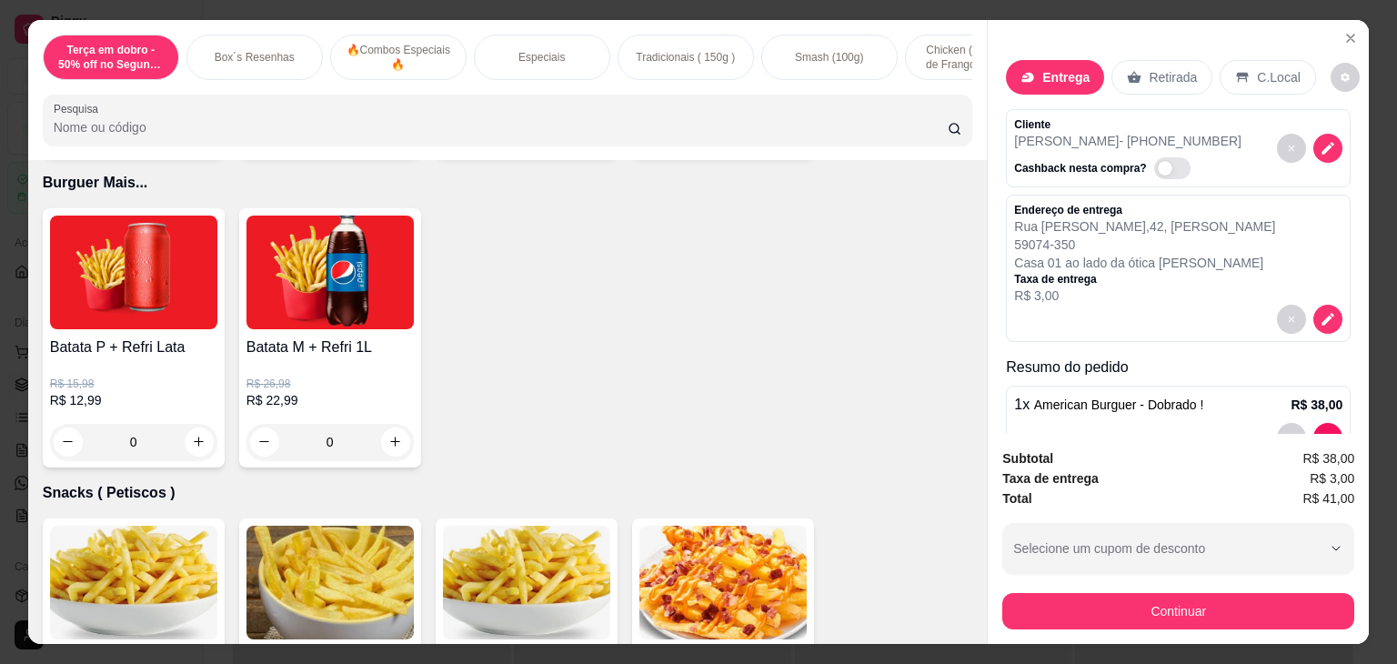 Image resolution: width=1397 pixels, height=664 pixels. Describe the element at coordinates (1328, 498) in the screenshot. I see `span: R$ 41,00` at that location.